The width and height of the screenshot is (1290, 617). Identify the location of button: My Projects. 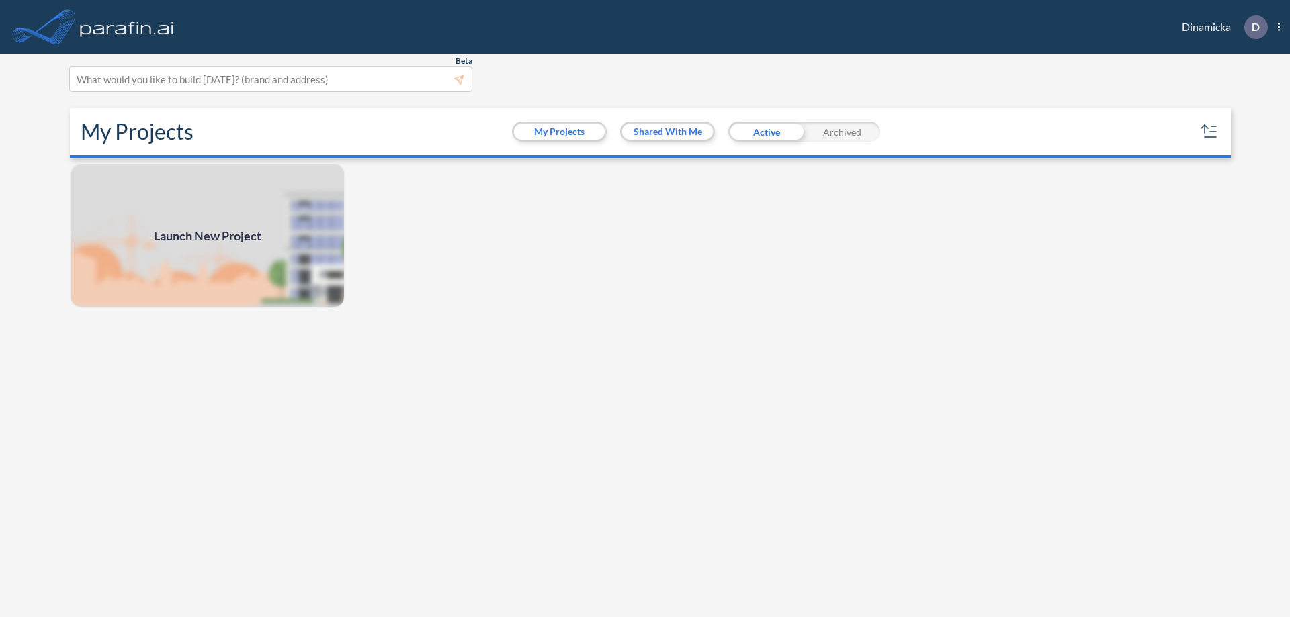
(559, 132).